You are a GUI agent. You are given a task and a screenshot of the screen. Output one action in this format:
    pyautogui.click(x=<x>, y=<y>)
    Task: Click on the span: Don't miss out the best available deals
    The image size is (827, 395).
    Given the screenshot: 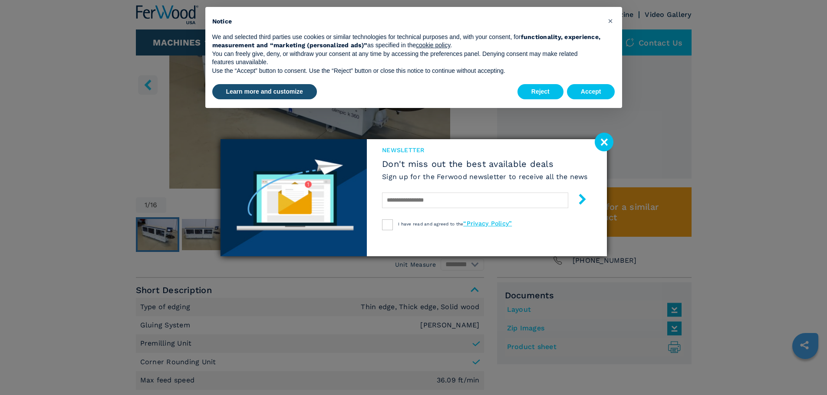 What is the action you would take?
    pyautogui.click(x=485, y=164)
    